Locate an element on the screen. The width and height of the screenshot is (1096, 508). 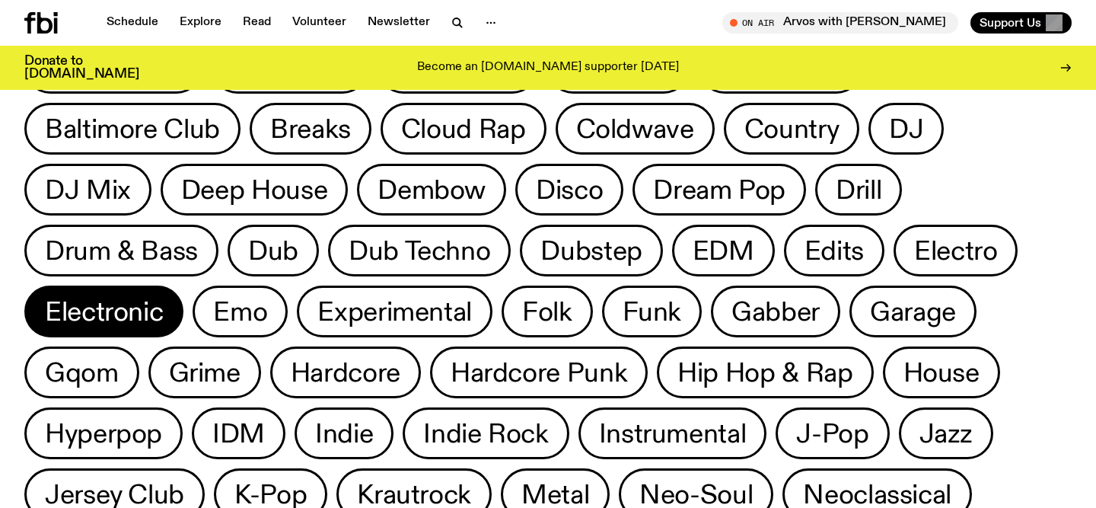
span: Dembow is located at coordinates (432, 190).